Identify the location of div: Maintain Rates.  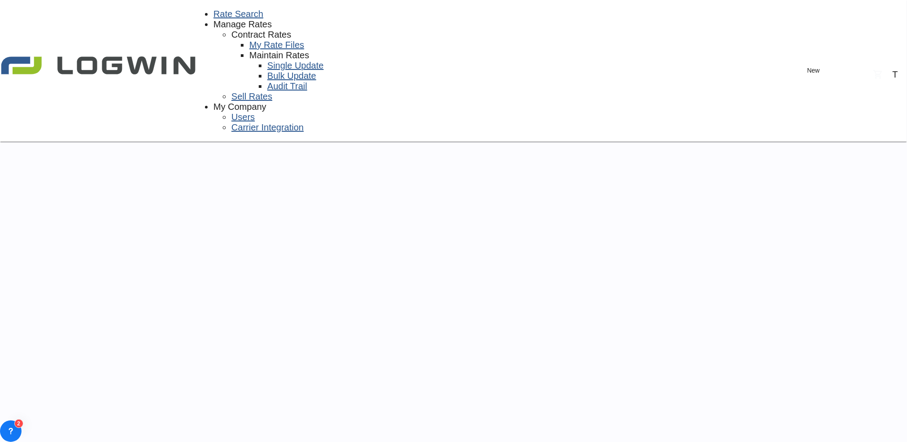
(279, 55).